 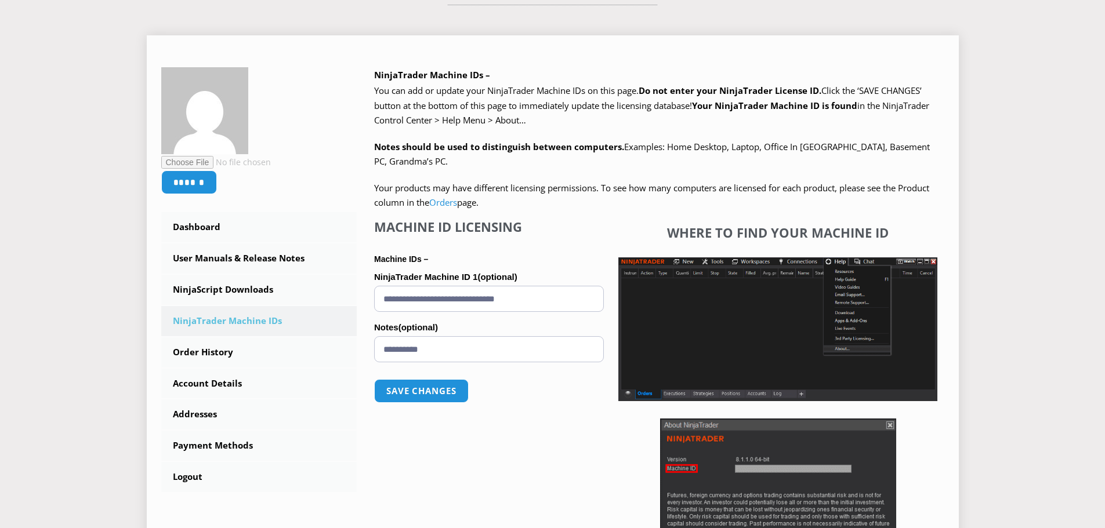 I want to click on a: Orders, so click(x=443, y=202).